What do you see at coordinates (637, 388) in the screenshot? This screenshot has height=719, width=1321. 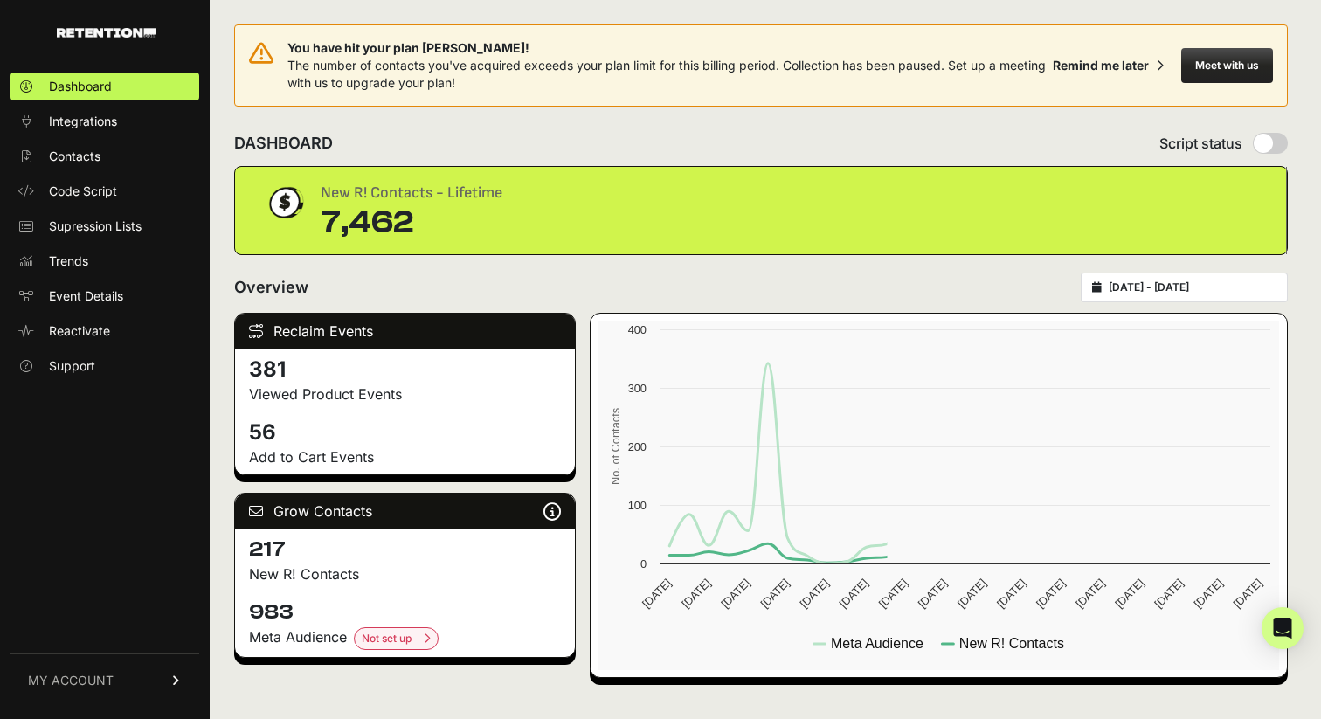 I see `text: 300` at bounding box center [637, 388].